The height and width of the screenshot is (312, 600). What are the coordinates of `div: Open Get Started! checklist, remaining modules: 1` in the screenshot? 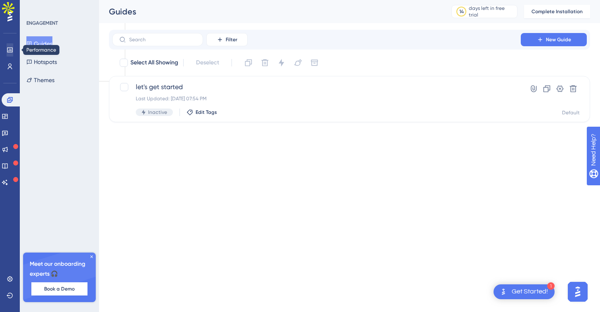 It's located at (524, 292).